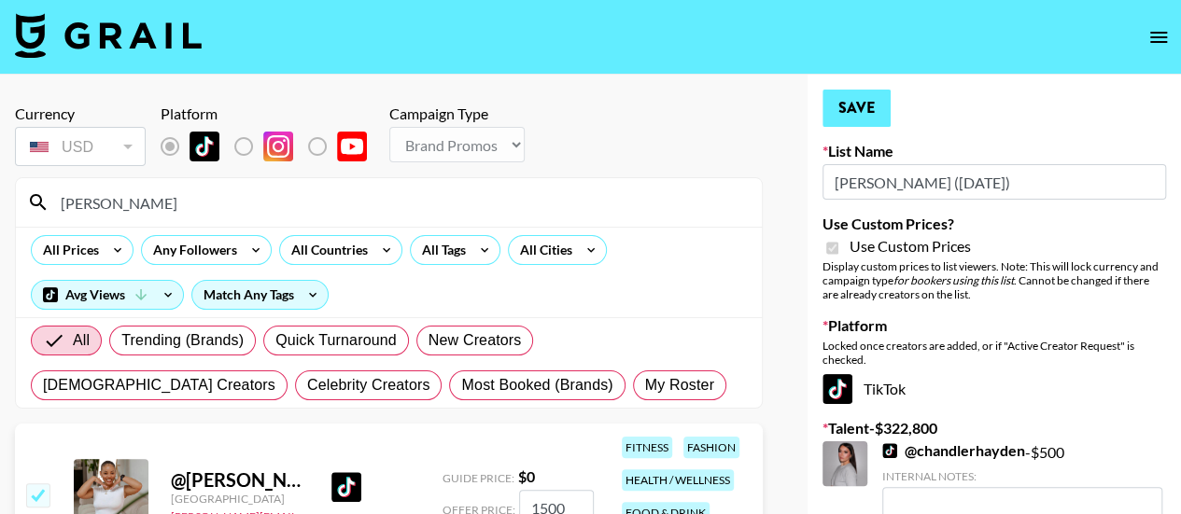  I want to click on span: Trending (Brands), so click(182, 341).